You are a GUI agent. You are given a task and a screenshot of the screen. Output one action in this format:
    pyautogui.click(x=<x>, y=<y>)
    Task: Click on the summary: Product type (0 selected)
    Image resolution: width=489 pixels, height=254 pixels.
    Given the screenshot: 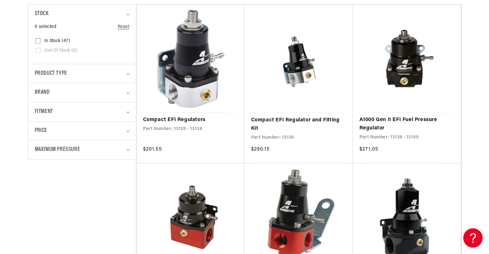 What is the action you would take?
    pyautogui.click(x=82, y=74)
    